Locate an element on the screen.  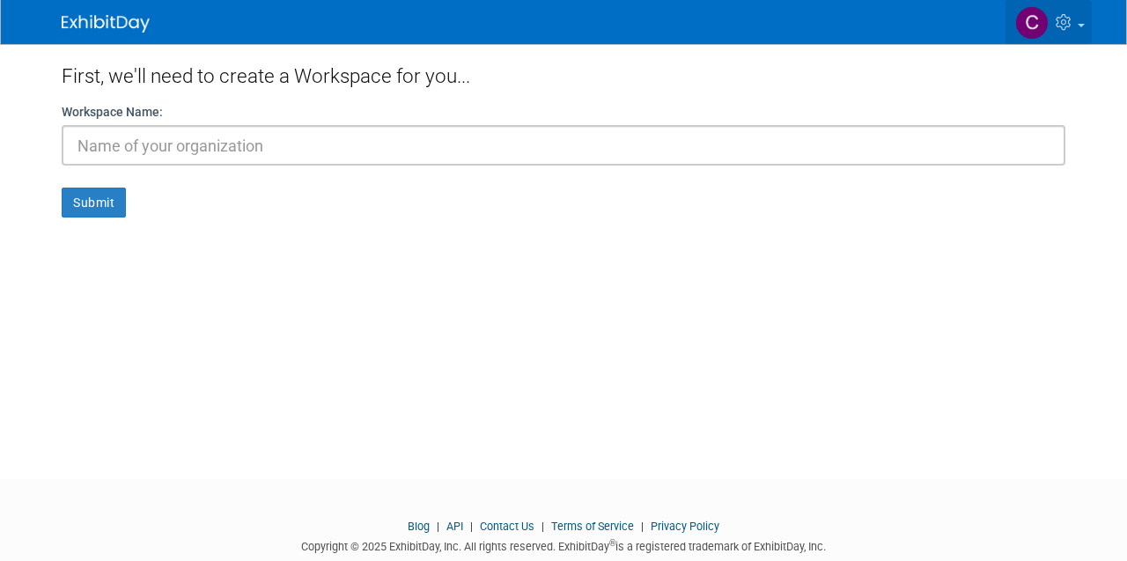
label: Workspace Name: is located at coordinates (112, 112).